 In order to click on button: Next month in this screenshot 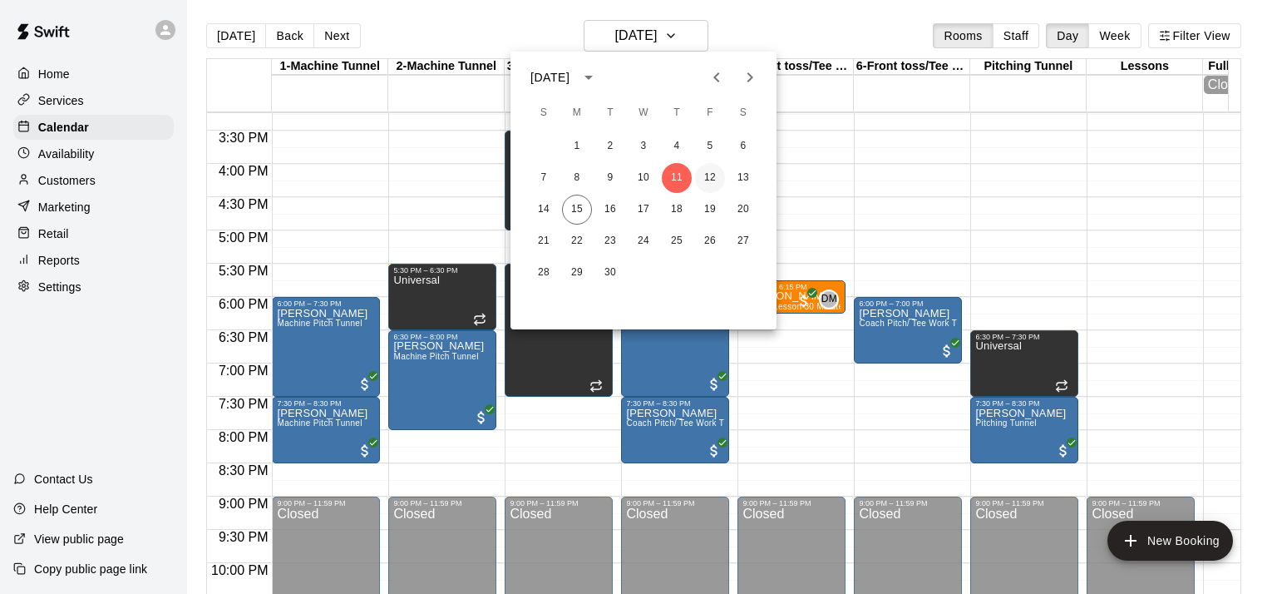, I will do `click(750, 77)`.